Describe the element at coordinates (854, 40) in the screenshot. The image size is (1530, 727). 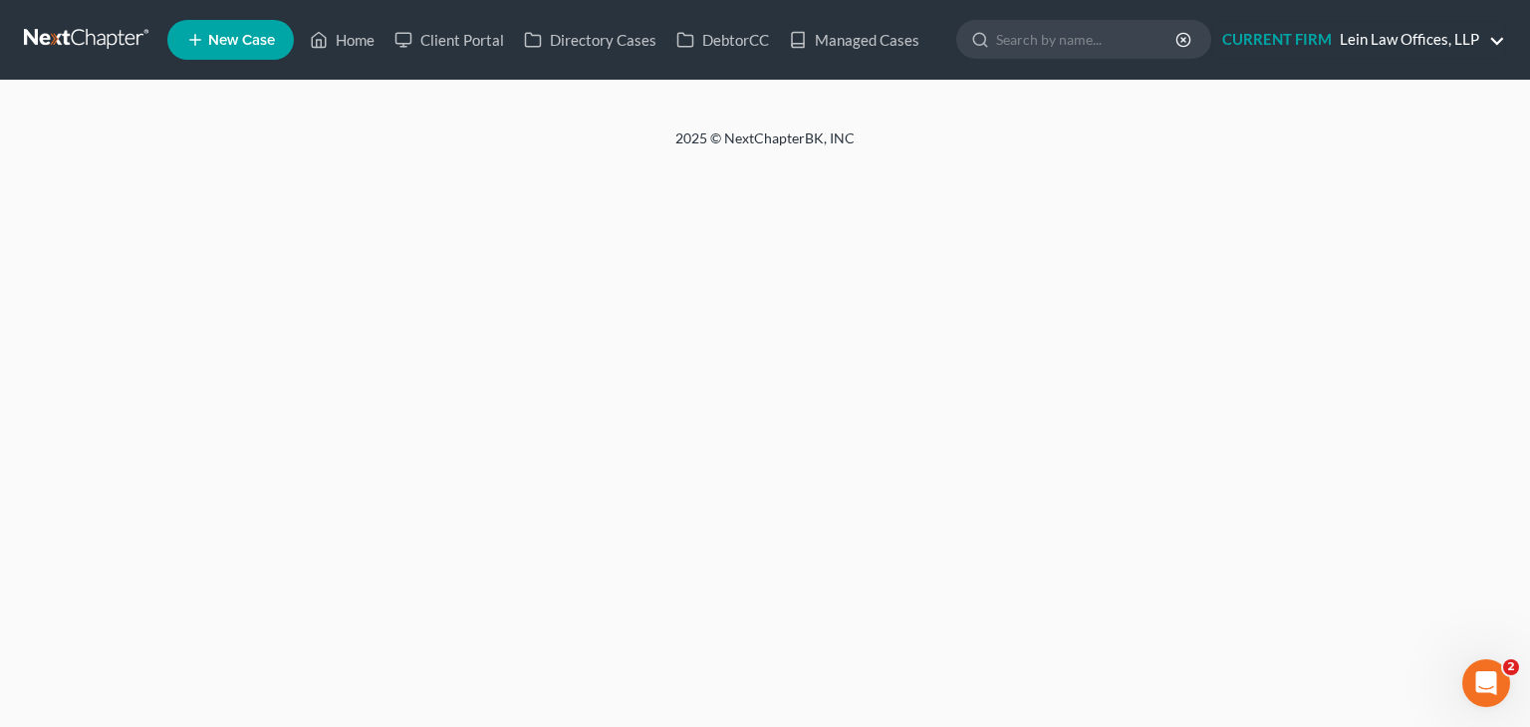
I see `a: Managed Cases` at that location.